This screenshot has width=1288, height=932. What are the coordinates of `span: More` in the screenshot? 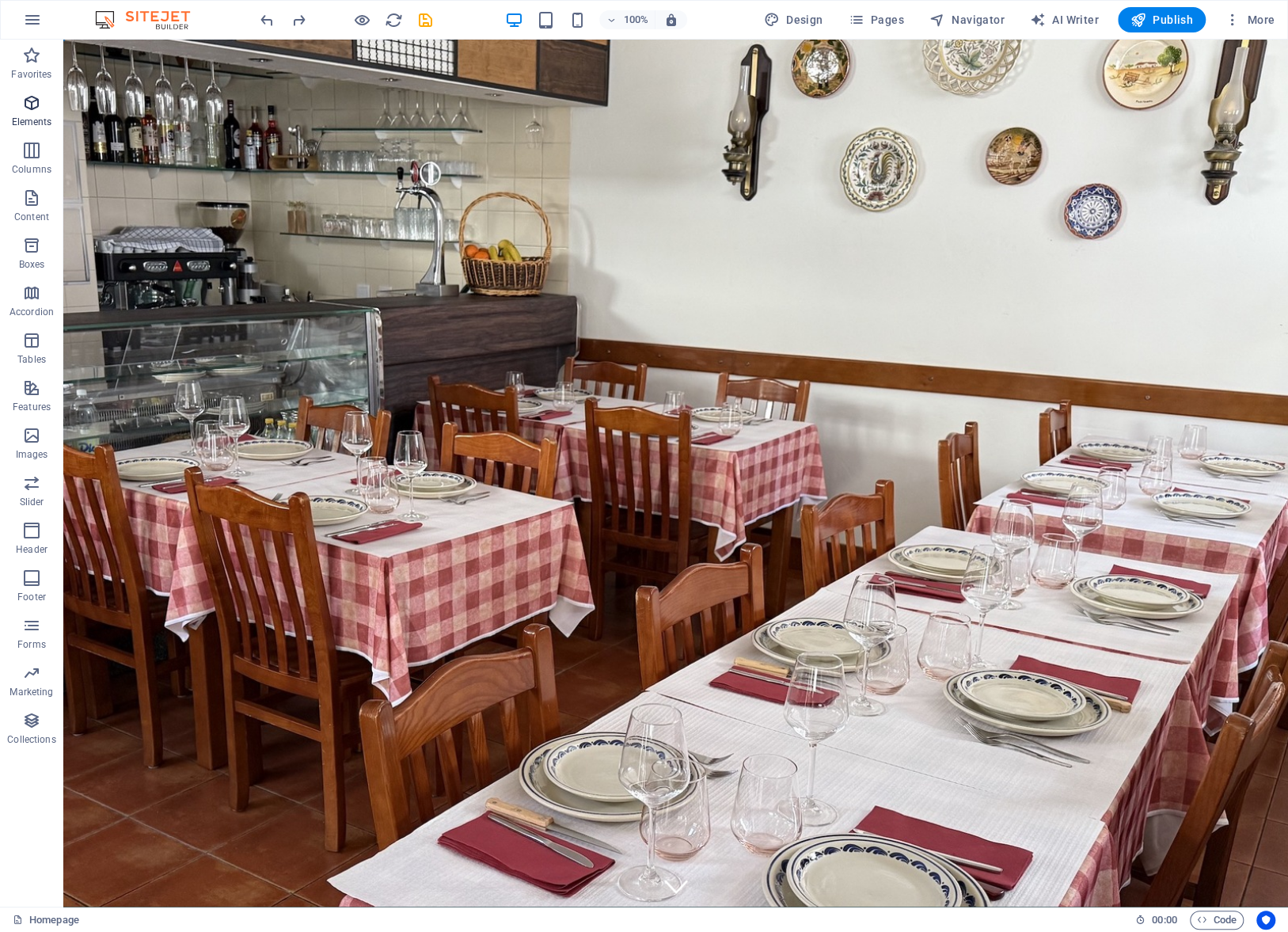 It's located at (1249, 20).